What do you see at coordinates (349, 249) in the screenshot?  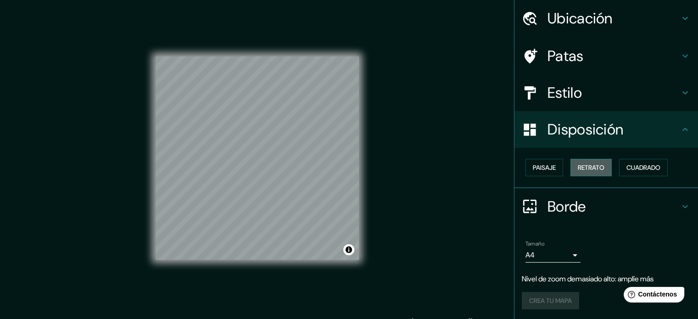 I see `button: Activar o desactivar atribución` at bounding box center [349, 249].